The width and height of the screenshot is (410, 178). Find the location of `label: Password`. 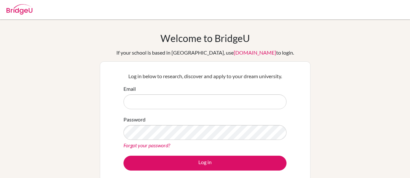

label: Password is located at coordinates (134, 120).